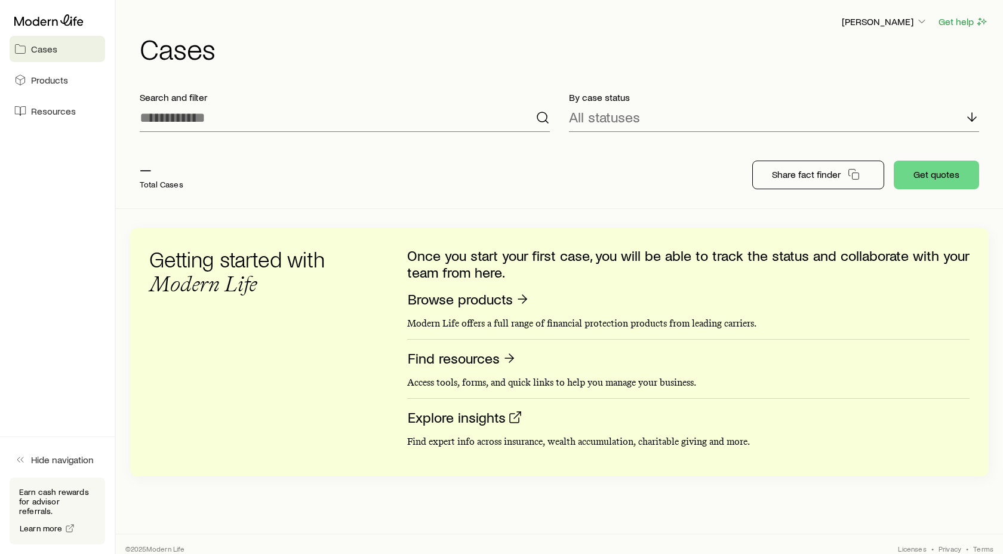 The height and width of the screenshot is (554, 1003). Describe the element at coordinates (936, 175) in the screenshot. I see `a: Get quotes` at that location.